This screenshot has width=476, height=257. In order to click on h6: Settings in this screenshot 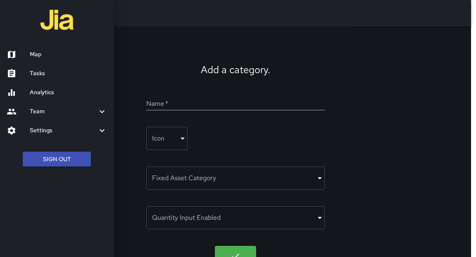, I will do `click(63, 130)`.